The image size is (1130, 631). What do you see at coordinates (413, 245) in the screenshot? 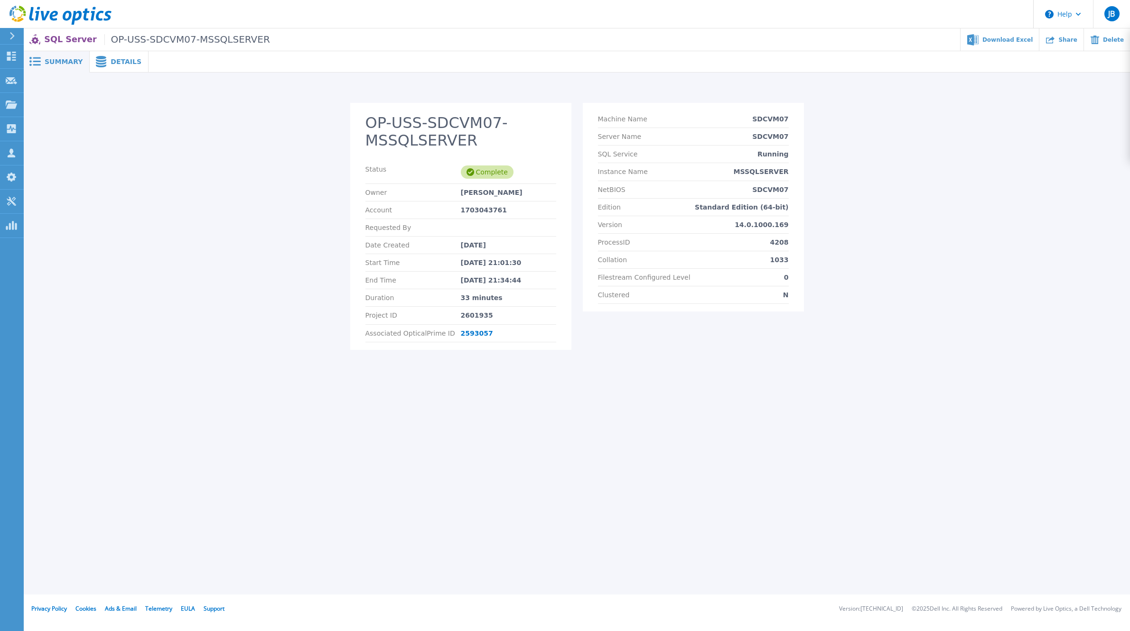
I see `p: Date Created` at bounding box center [413, 245].